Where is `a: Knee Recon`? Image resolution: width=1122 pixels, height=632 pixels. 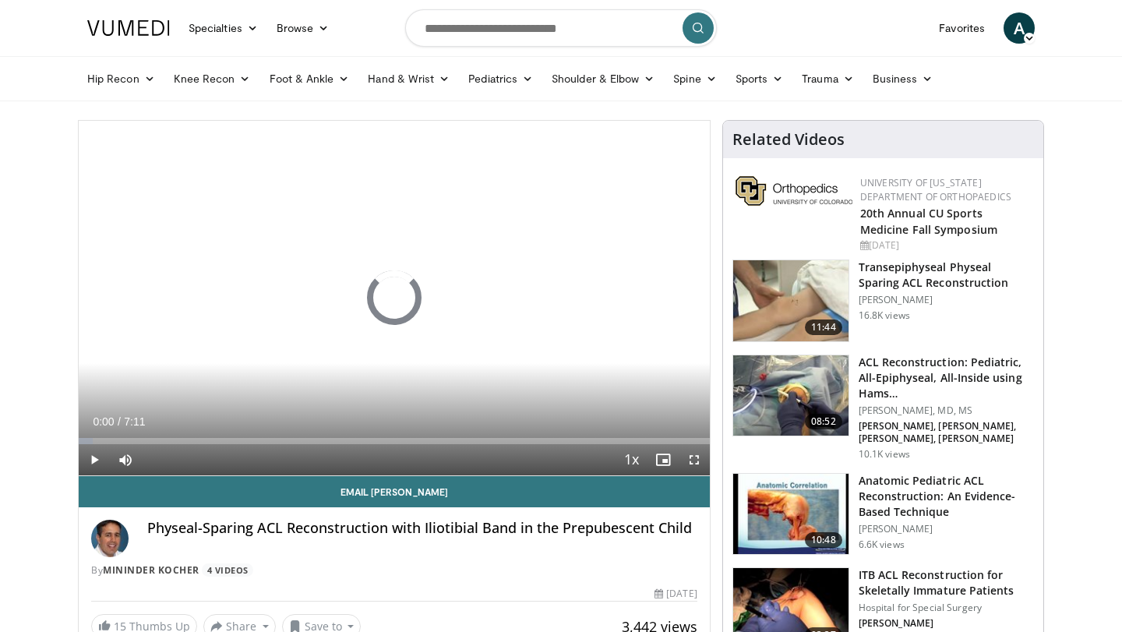 a: Knee Recon is located at coordinates (212, 79).